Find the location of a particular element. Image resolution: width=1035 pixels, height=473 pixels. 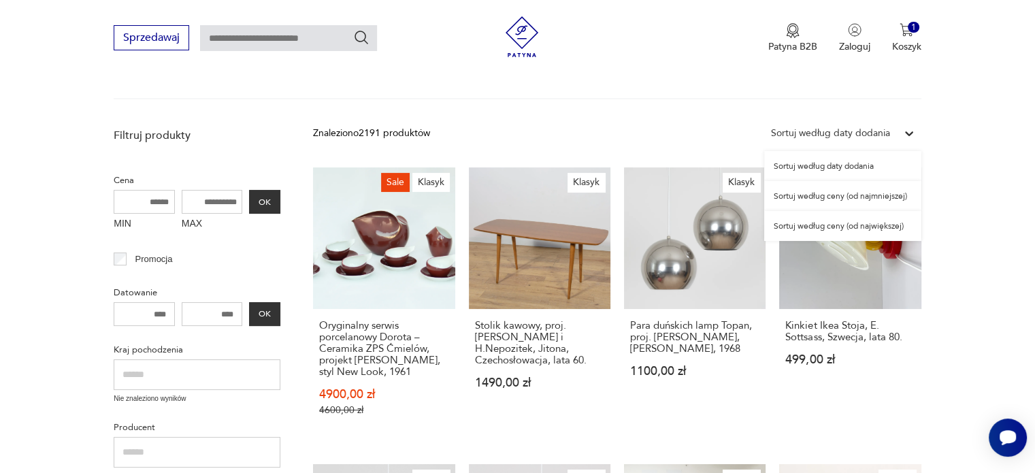

p: 1100,00 zł is located at coordinates (695, 371).